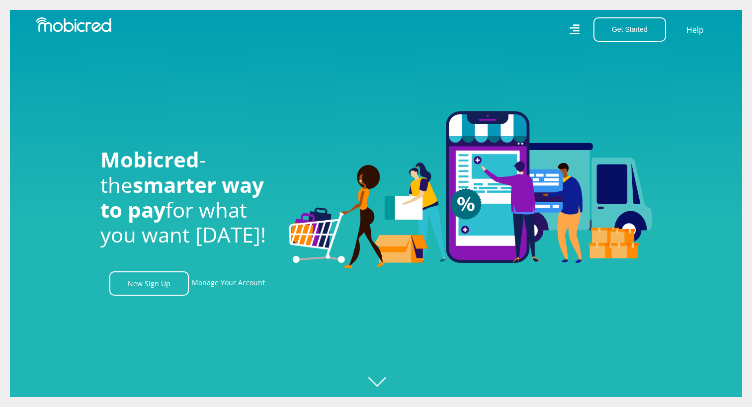  What do you see at coordinates (695, 30) in the screenshot?
I see `a: Help` at bounding box center [695, 30].